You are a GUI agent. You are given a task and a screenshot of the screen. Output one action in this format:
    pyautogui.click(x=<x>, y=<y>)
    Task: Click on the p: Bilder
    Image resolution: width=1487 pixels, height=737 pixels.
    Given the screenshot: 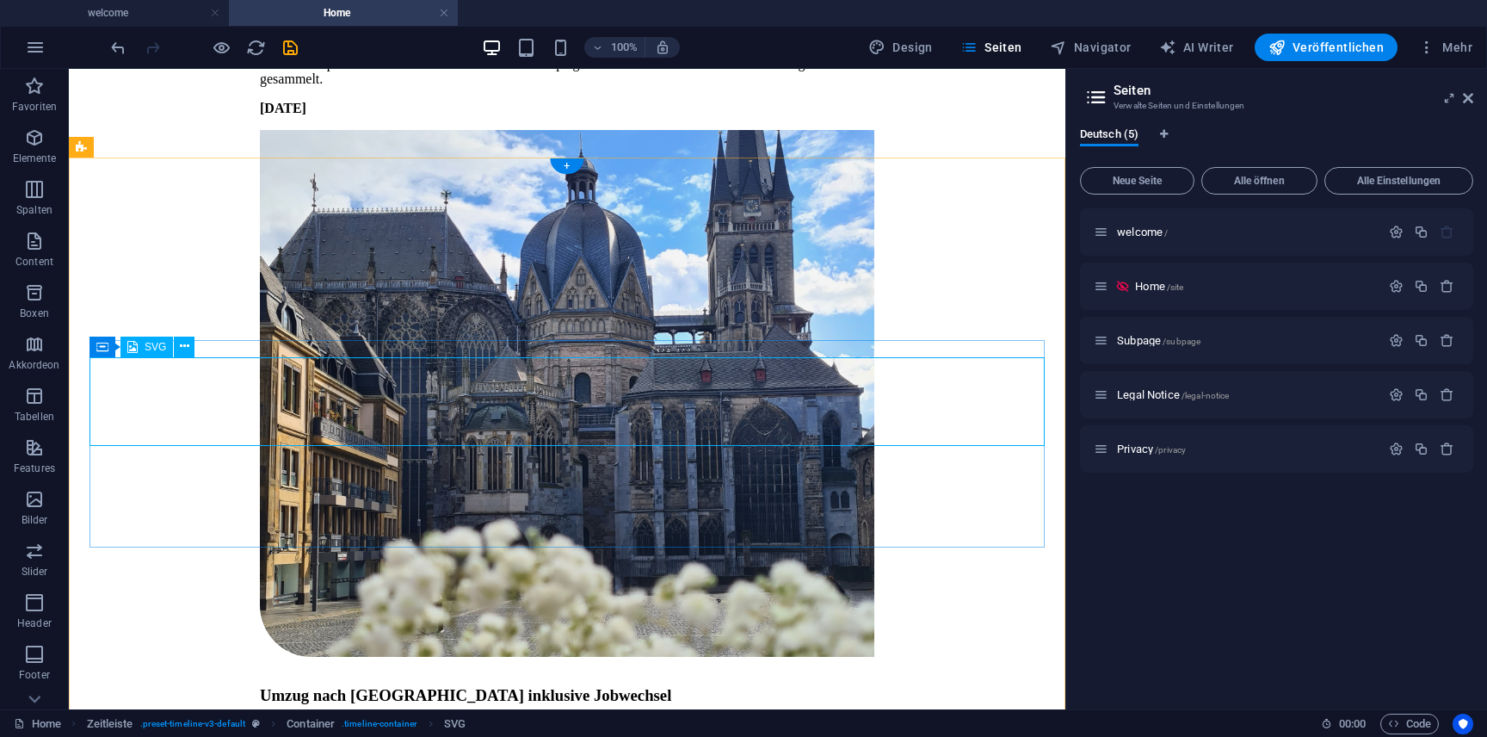 What is the action you would take?
    pyautogui.click(x=34, y=520)
    